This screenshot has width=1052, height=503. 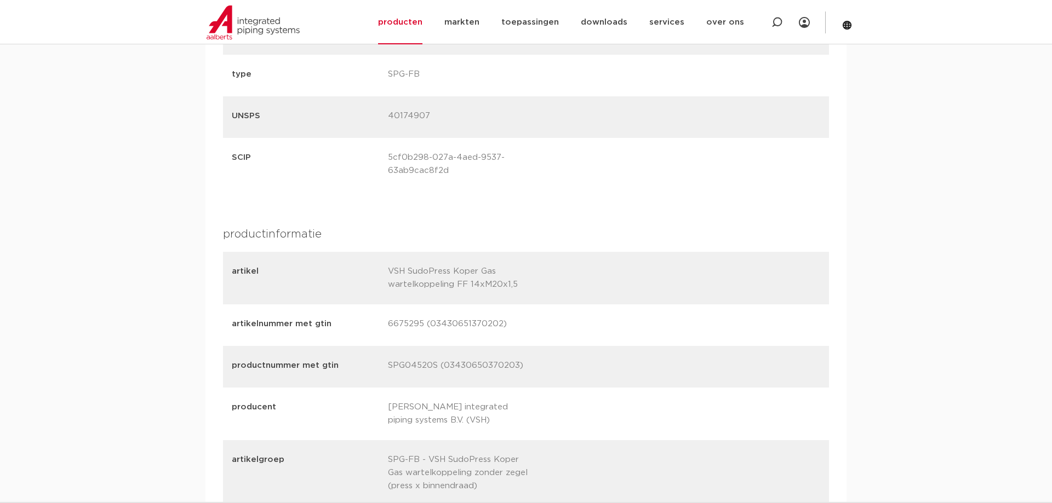 I want to click on p: 6675295 (03430651370202), so click(x=461, y=325).